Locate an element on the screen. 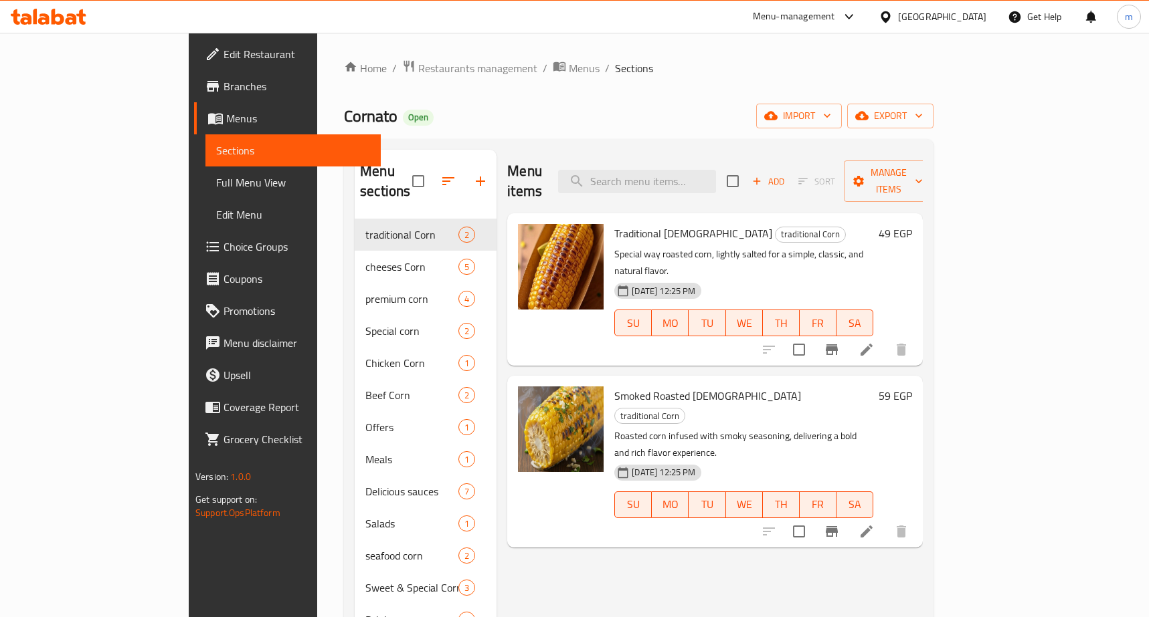  div: cheeses Corn is located at coordinates (411, 267).